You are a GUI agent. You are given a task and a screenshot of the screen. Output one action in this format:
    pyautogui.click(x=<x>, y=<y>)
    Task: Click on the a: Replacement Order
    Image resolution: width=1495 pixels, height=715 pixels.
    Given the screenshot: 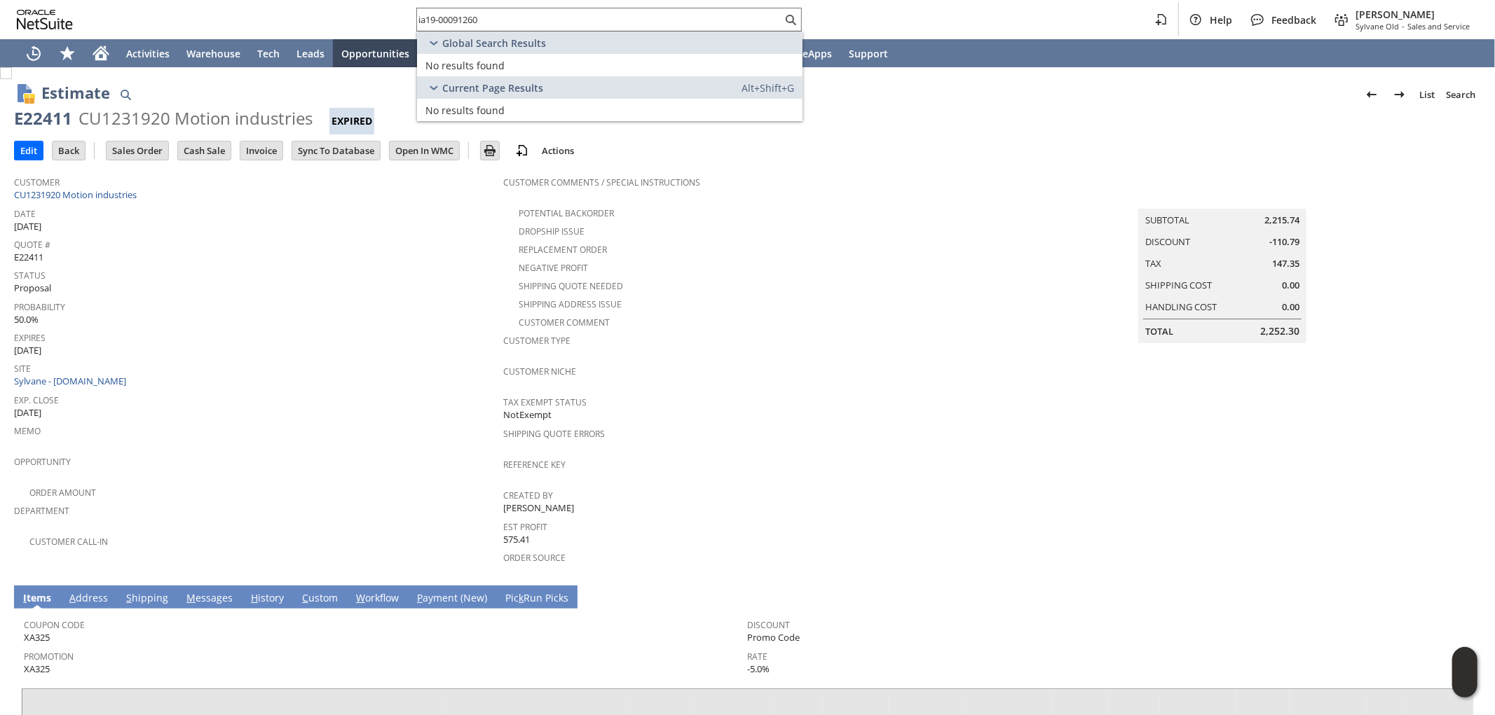 What is the action you would take?
    pyautogui.click(x=563, y=249)
    